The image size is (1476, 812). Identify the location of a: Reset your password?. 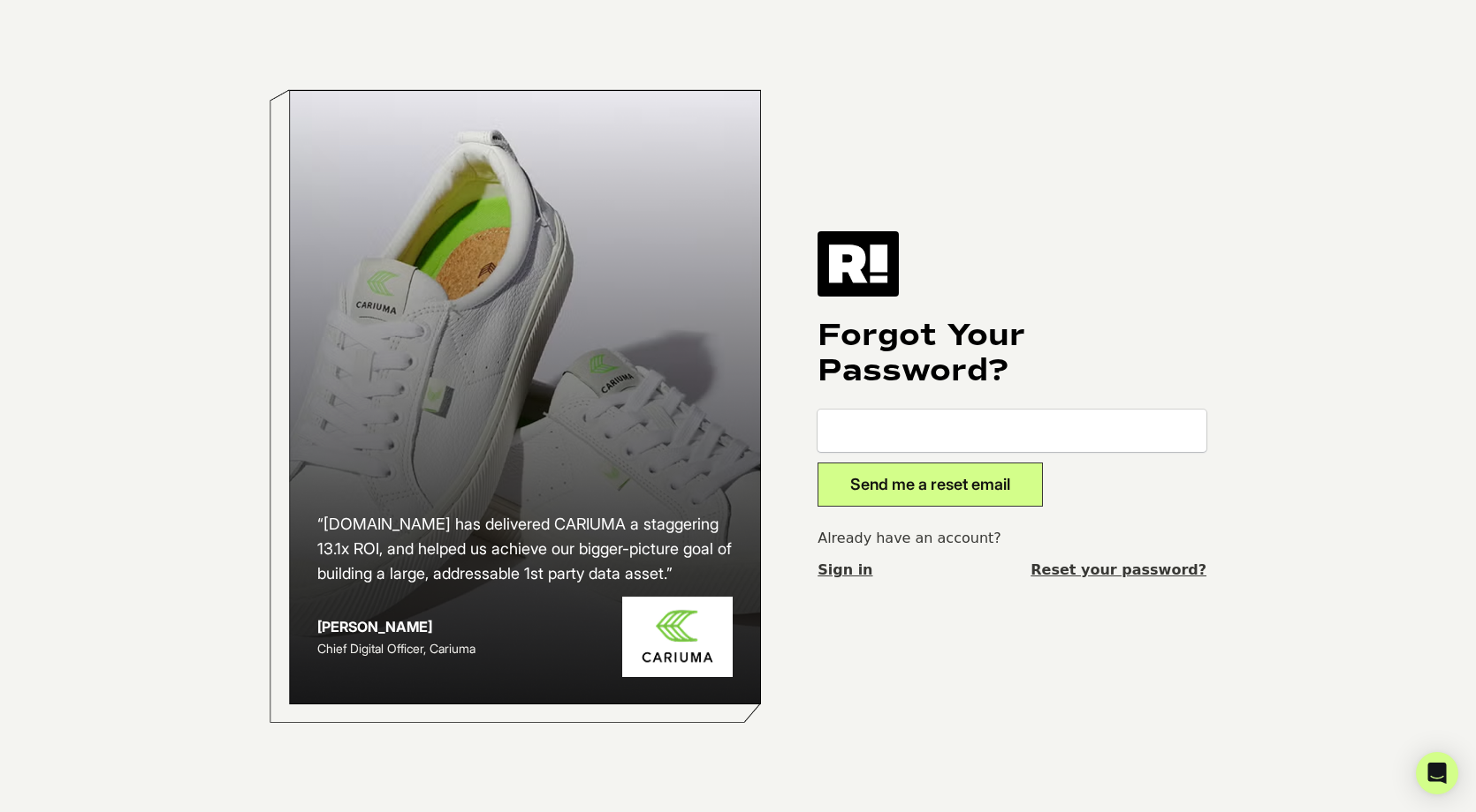
(1118, 571).